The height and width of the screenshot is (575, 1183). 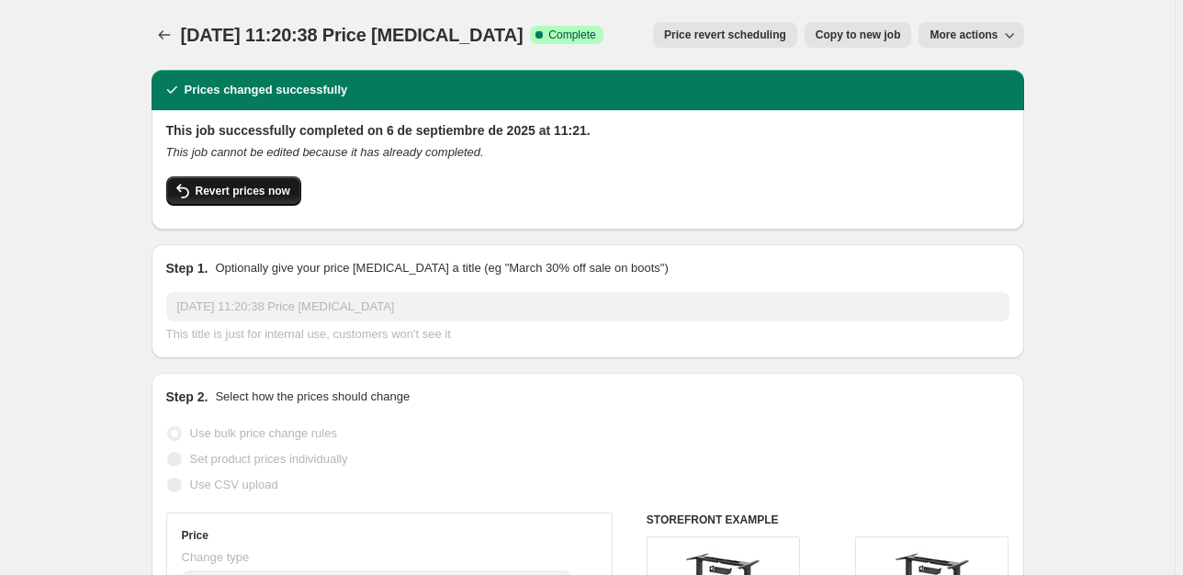 What do you see at coordinates (187, 397) in the screenshot?
I see `h2: Step 2.` at bounding box center [187, 397].